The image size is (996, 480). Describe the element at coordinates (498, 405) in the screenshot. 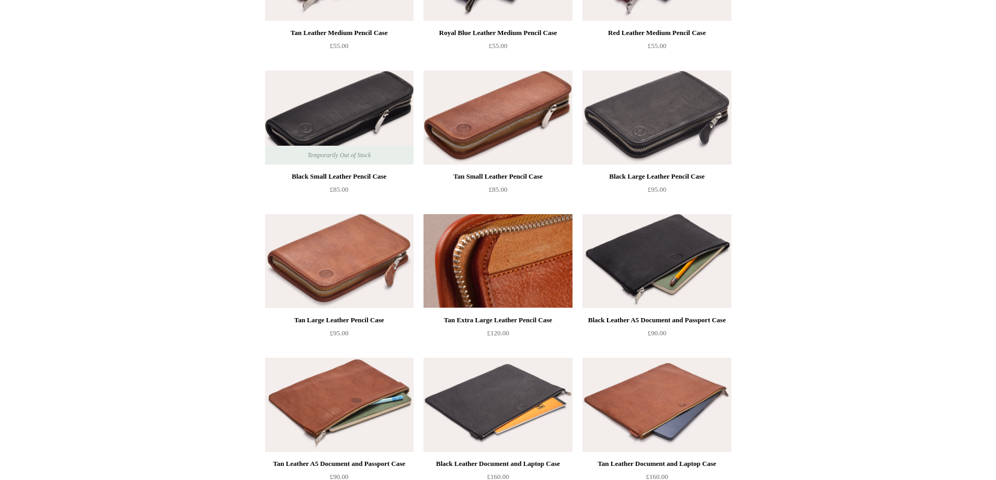

I see `a: Black Leather Document and Laptop Case Black Leather Document and Laptop Case` at that location.